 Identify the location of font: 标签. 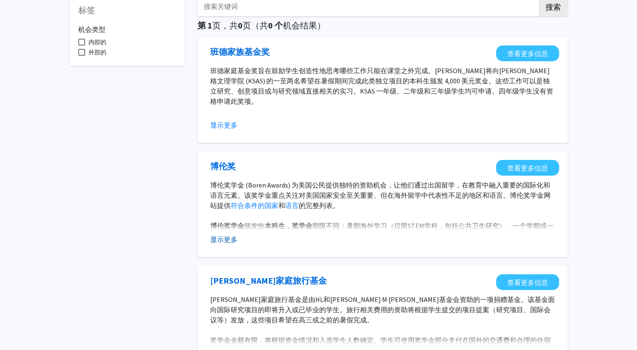
(87, 10).